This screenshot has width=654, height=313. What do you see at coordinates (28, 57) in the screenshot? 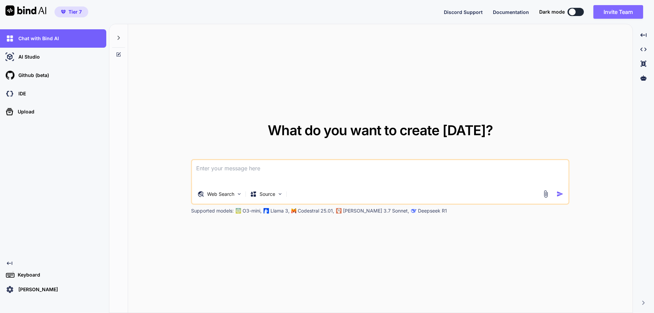
I see `p: AI Studio` at bounding box center [28, 57].